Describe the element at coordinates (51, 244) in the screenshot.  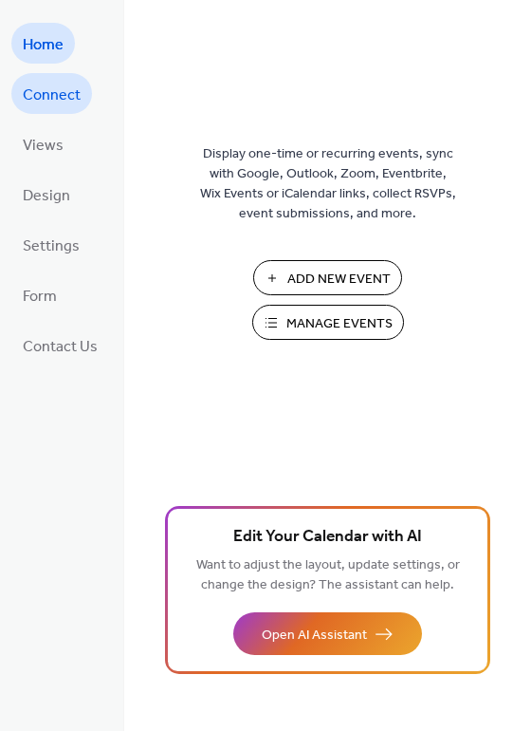
I see `a: Settings` at that location.